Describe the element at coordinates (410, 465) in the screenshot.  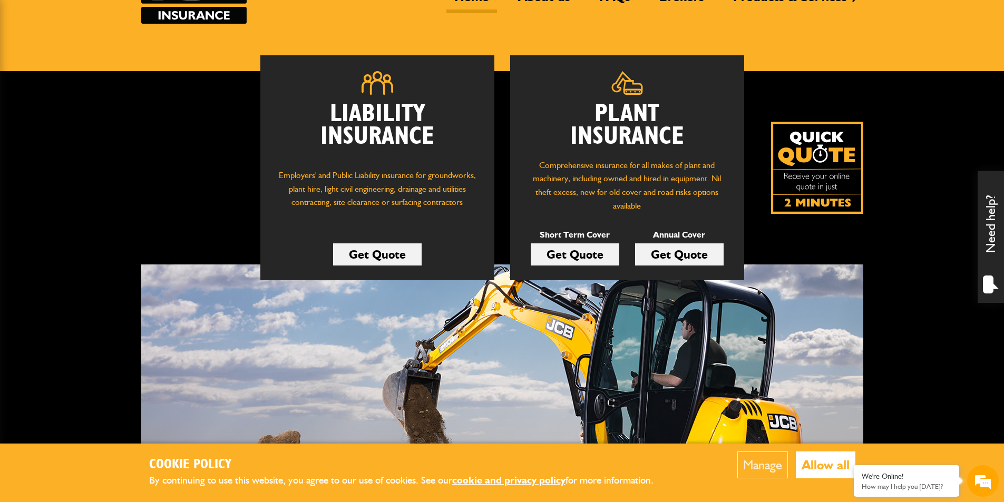
I see `h2: Cookie Policy` at that location.